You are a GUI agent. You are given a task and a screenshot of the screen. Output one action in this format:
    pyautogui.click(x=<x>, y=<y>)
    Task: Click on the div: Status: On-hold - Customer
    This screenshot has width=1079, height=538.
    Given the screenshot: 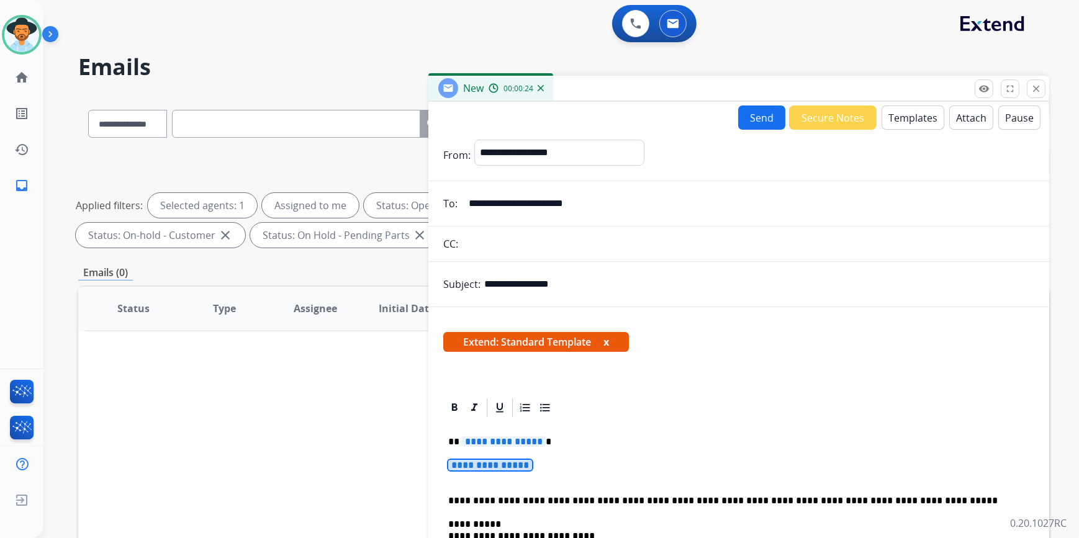 What is the action you would take?
    pyautogui.click(x=160, y=235)
    